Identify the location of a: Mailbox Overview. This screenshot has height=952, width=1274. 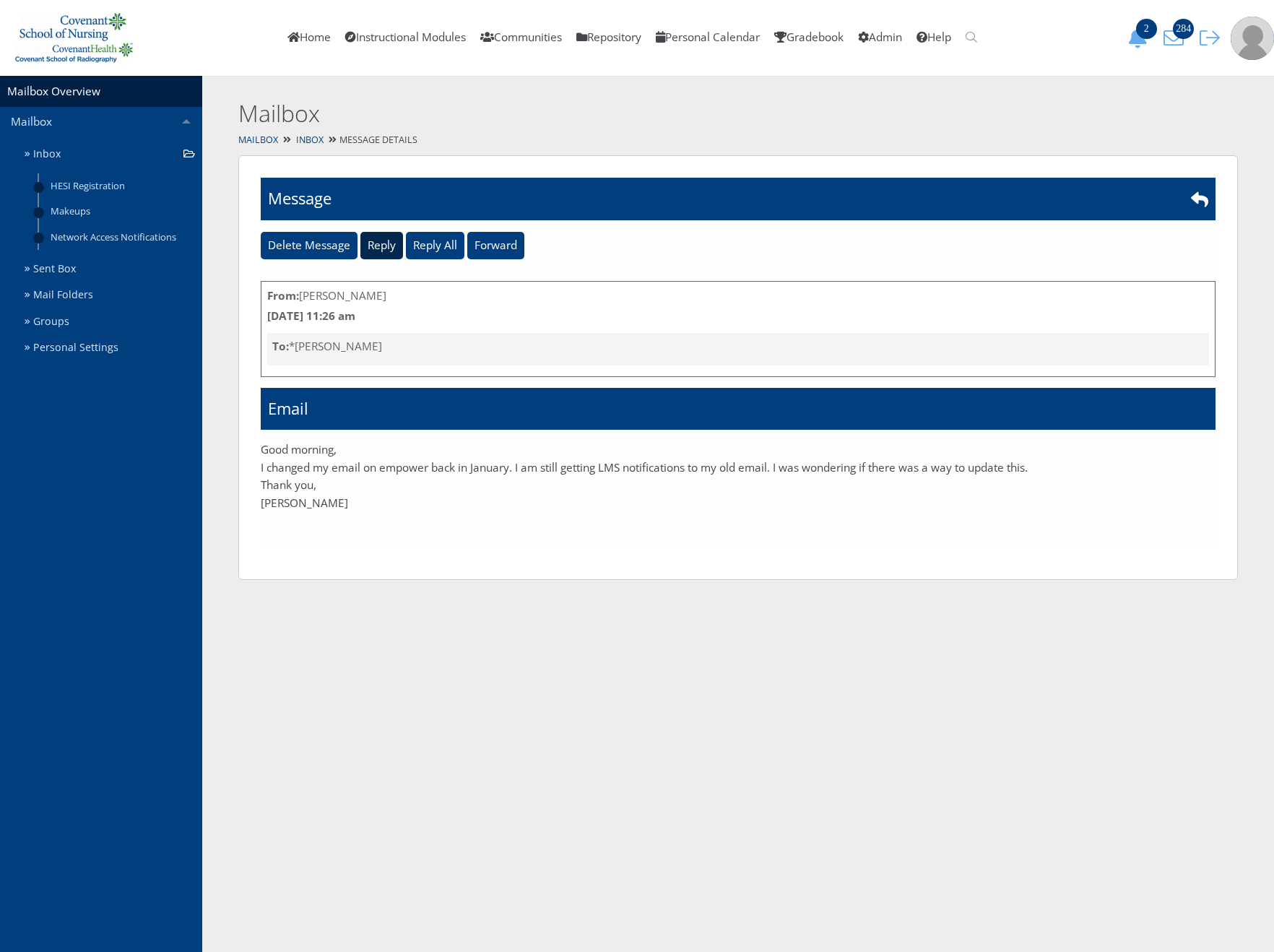
(54, 91).